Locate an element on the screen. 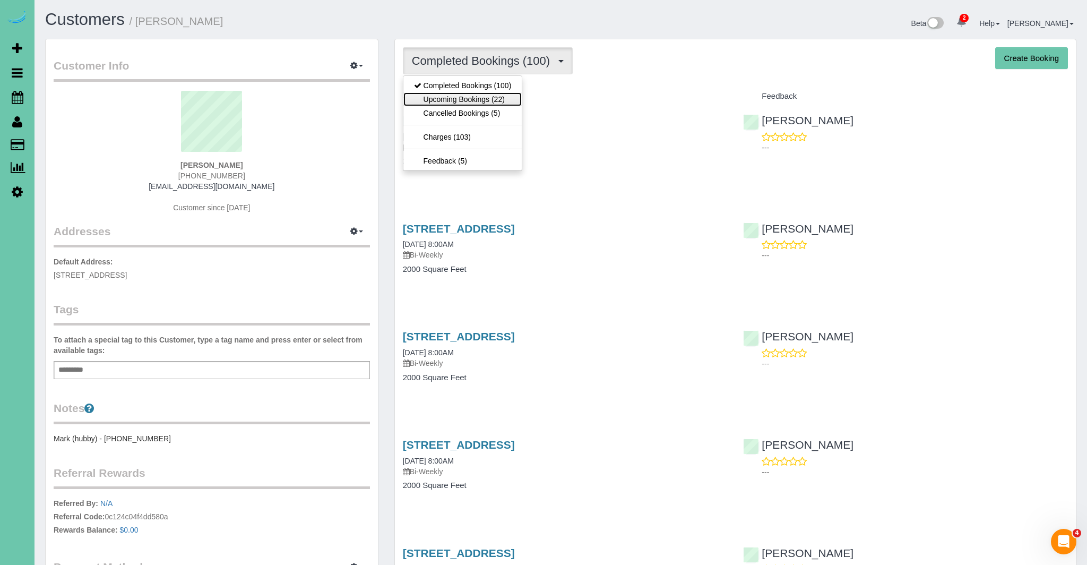  label: Rewards Balance: is located at coordinates (85, 529).